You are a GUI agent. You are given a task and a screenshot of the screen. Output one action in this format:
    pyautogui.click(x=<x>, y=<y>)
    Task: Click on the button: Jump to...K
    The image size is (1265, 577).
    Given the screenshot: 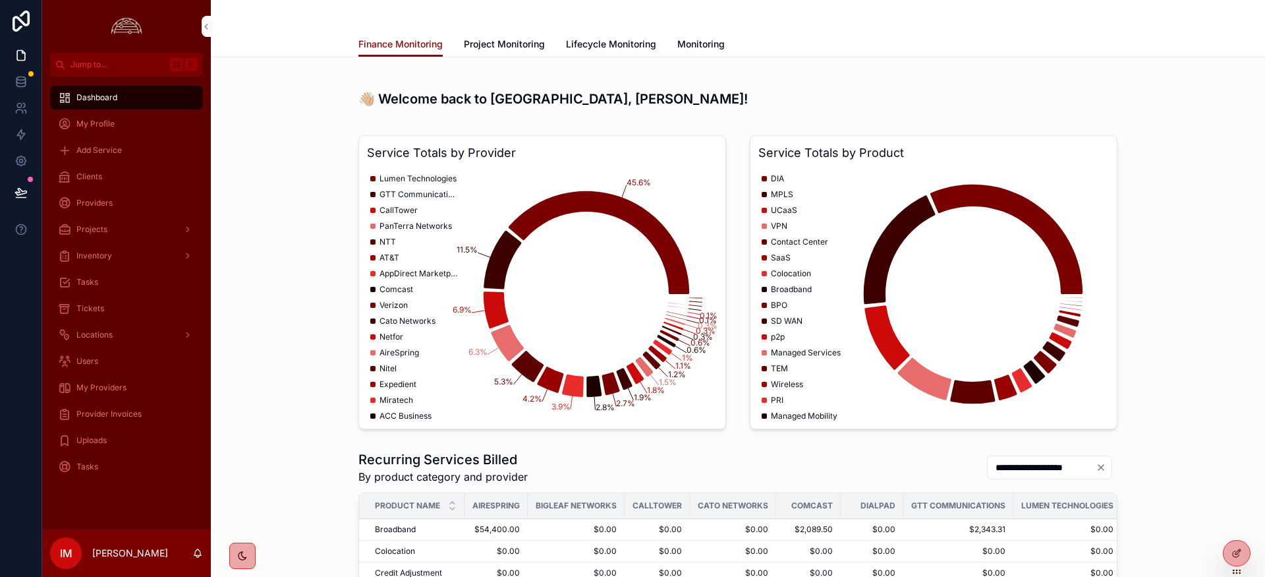 What is the action you would take?
    pyautogui.click(x=127, y=65)
    